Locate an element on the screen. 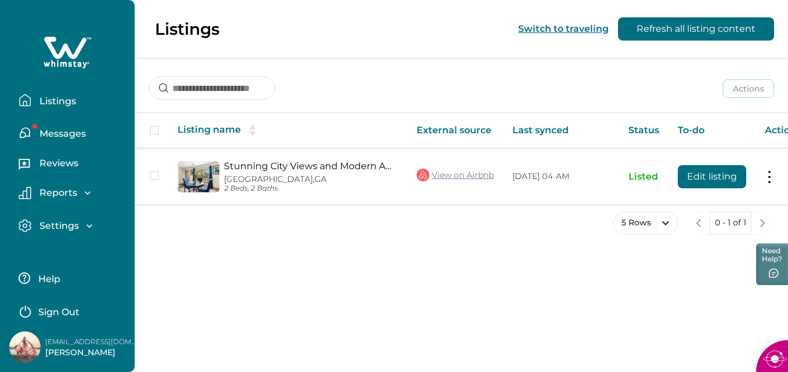 This screenshot has height=372, width=788. th: Status is located at coordinates (643, 130).